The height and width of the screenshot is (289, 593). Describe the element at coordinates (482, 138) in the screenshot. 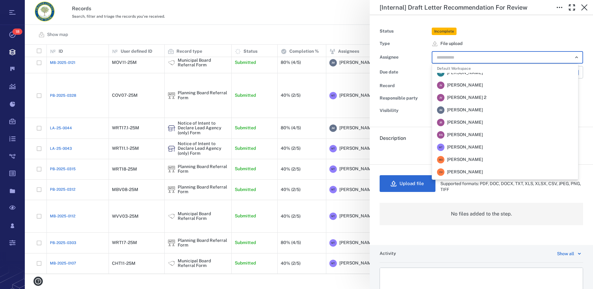

I see `h6: Description` at that location.